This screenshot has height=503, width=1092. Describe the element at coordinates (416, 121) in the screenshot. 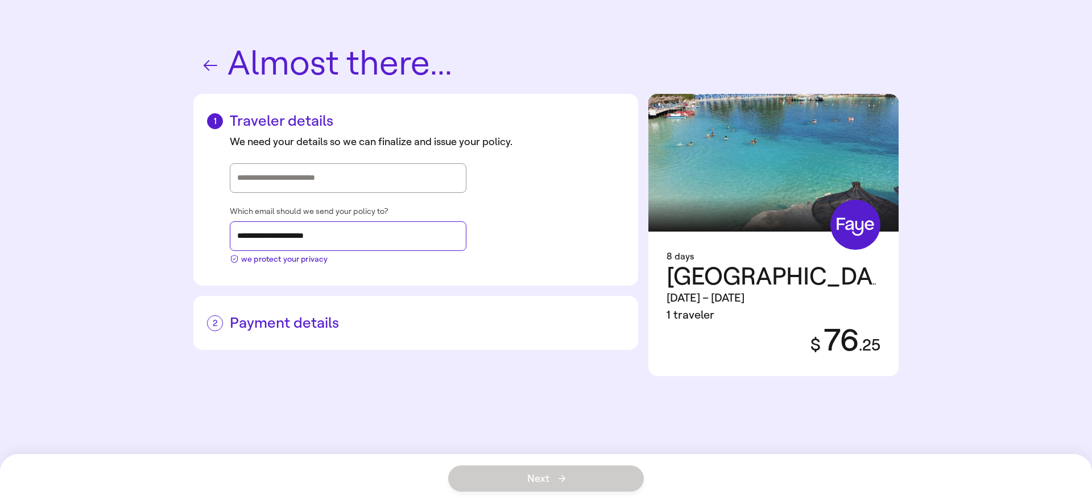

I see `h2: Traveler details` at that location.